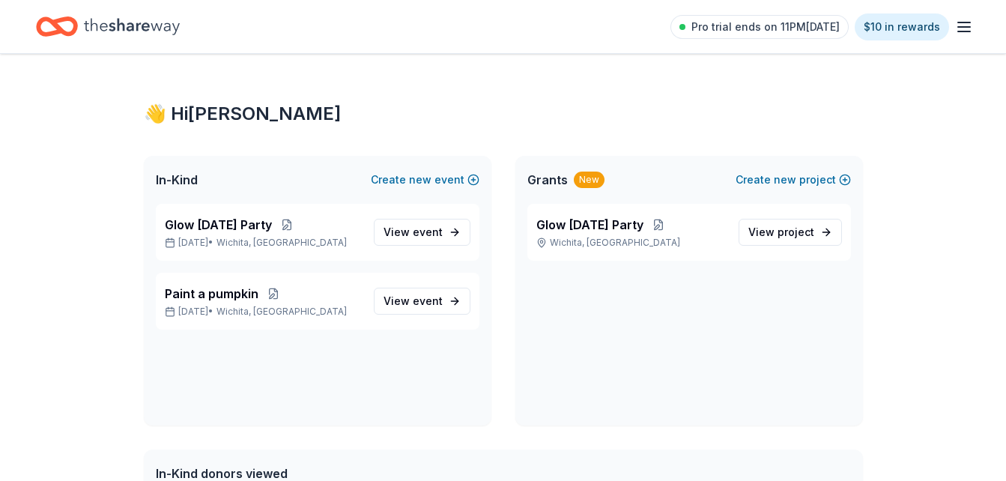 This screenshot has height=481, width=1006. What do you see at coordinates (902, 27) in the screenshot?
I see `a: $10 in rewards` at bounding box center [902, 27].